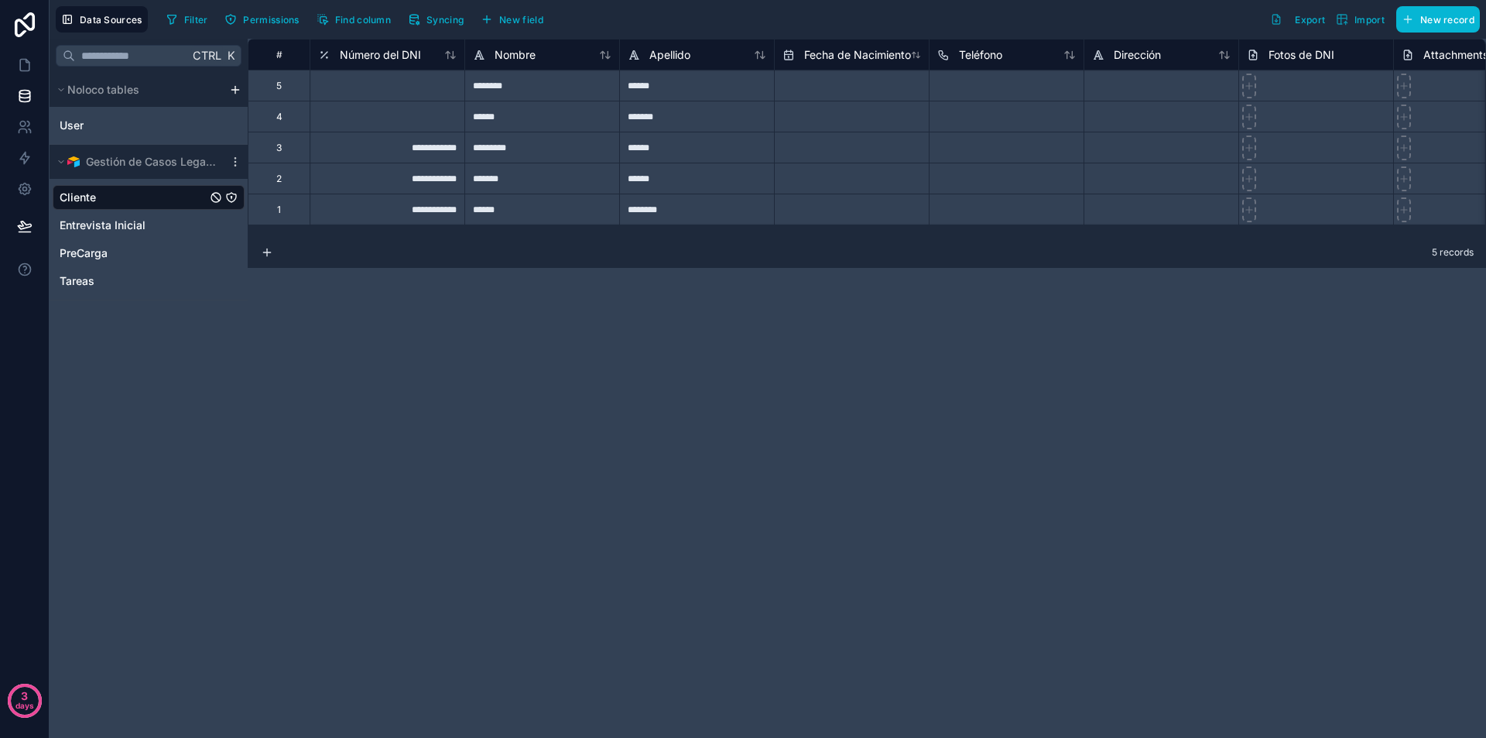 The width and height of the screenshot is (1486, 738). What do you see at coordinates (24, 696) in the screenshot?
I see `p: 3` at bounding box center [24, 696].